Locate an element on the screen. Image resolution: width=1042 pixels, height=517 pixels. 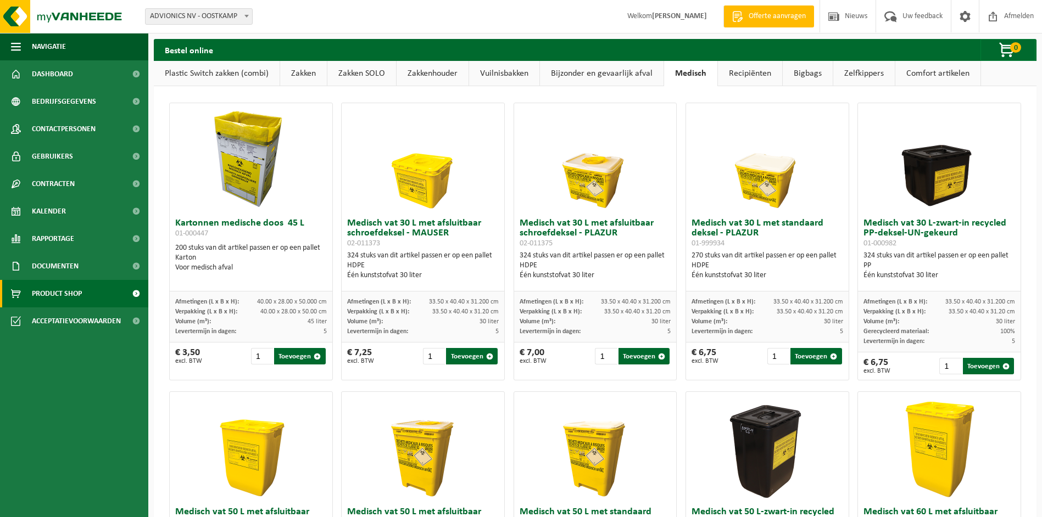
a: Medisch is located at coordinates (691, 74).